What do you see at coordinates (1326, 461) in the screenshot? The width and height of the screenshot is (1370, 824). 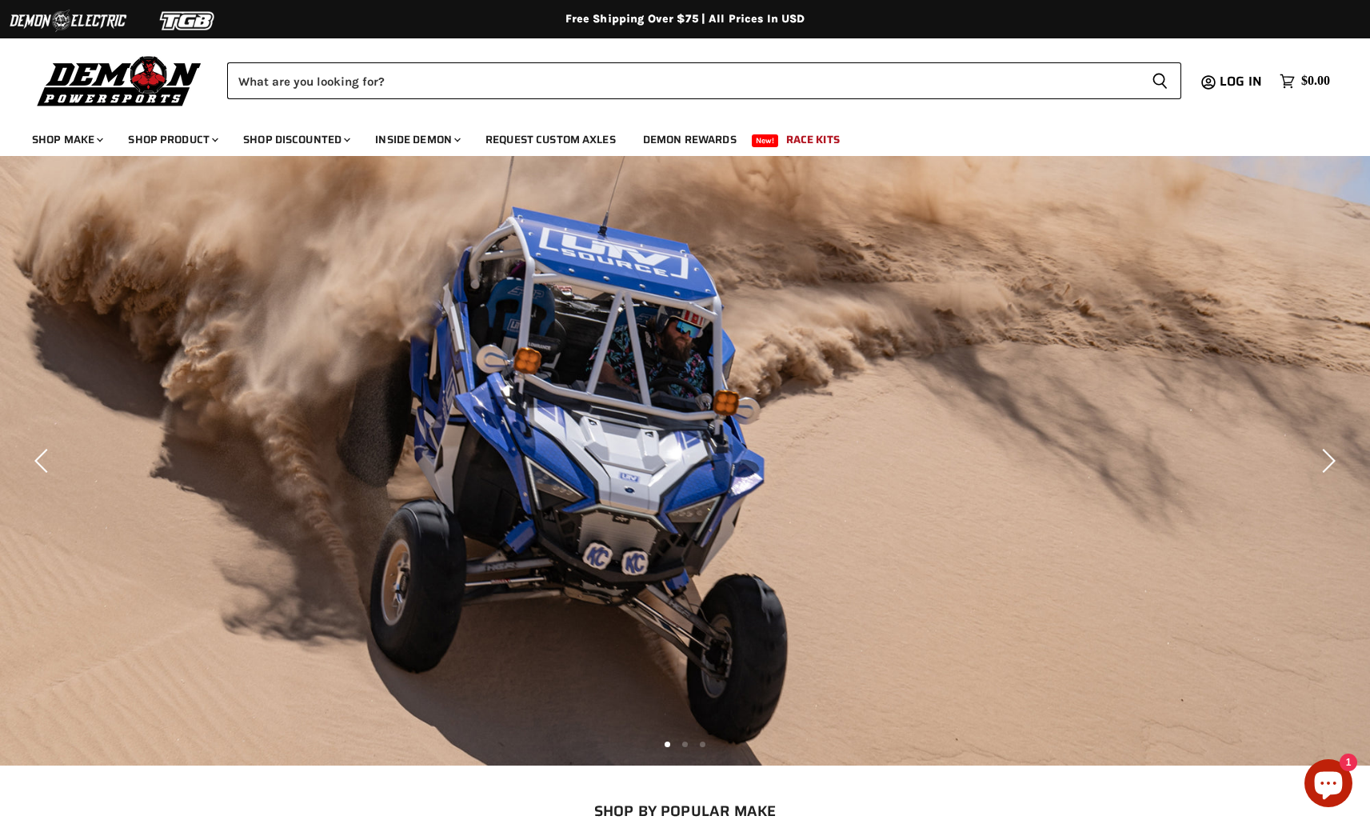 I see `button: Next` at bounding box center [1326, 461].